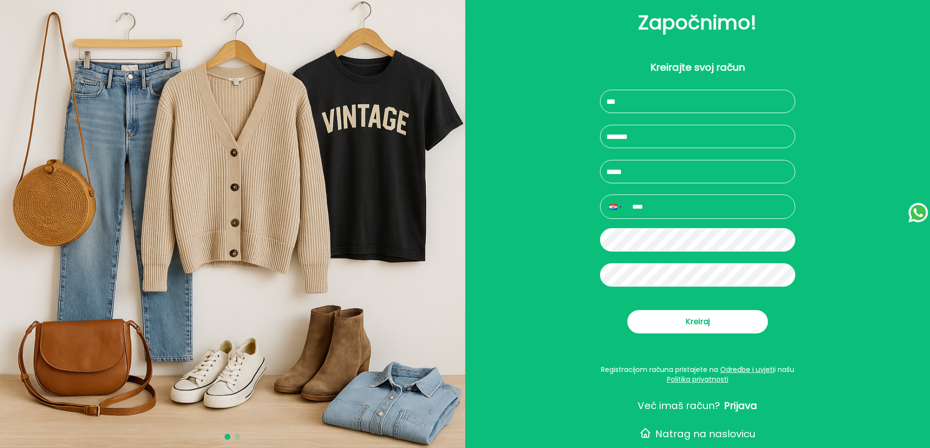  What do you see at coordinates (697, 322) in the screenshot?
I see `button: Kreiraj` at bounding box center [697, 322].